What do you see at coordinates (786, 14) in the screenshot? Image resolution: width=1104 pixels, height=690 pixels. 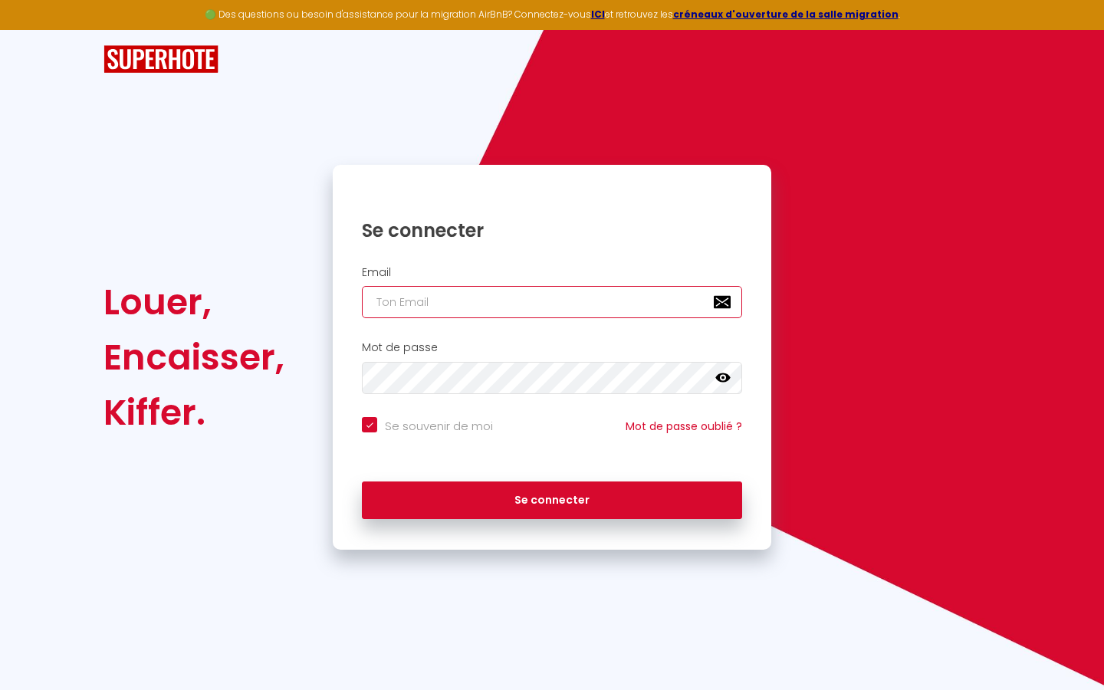 I see `strong: créneaux d'ouverture de la salle migration` at bounding box center [786, 14].